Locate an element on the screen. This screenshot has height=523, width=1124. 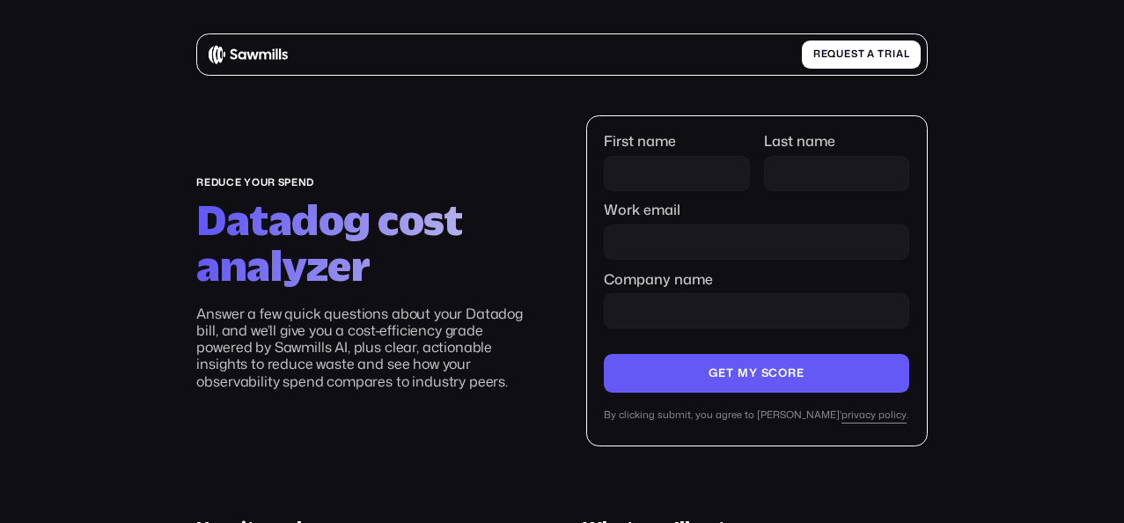
span: i is located at coordinates (895, 54).